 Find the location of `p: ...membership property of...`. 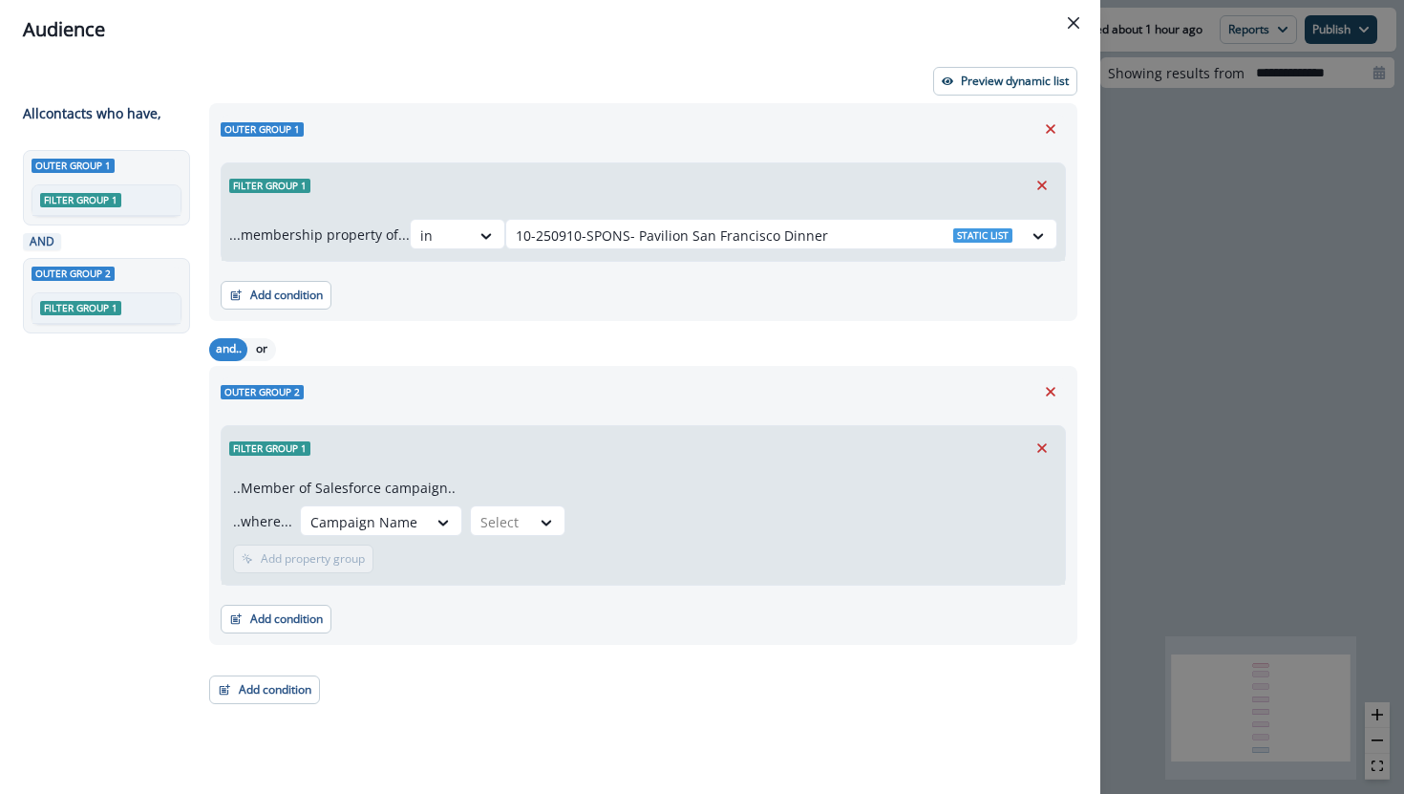

p: ...membership property of... is located at coordinates (319, 234).